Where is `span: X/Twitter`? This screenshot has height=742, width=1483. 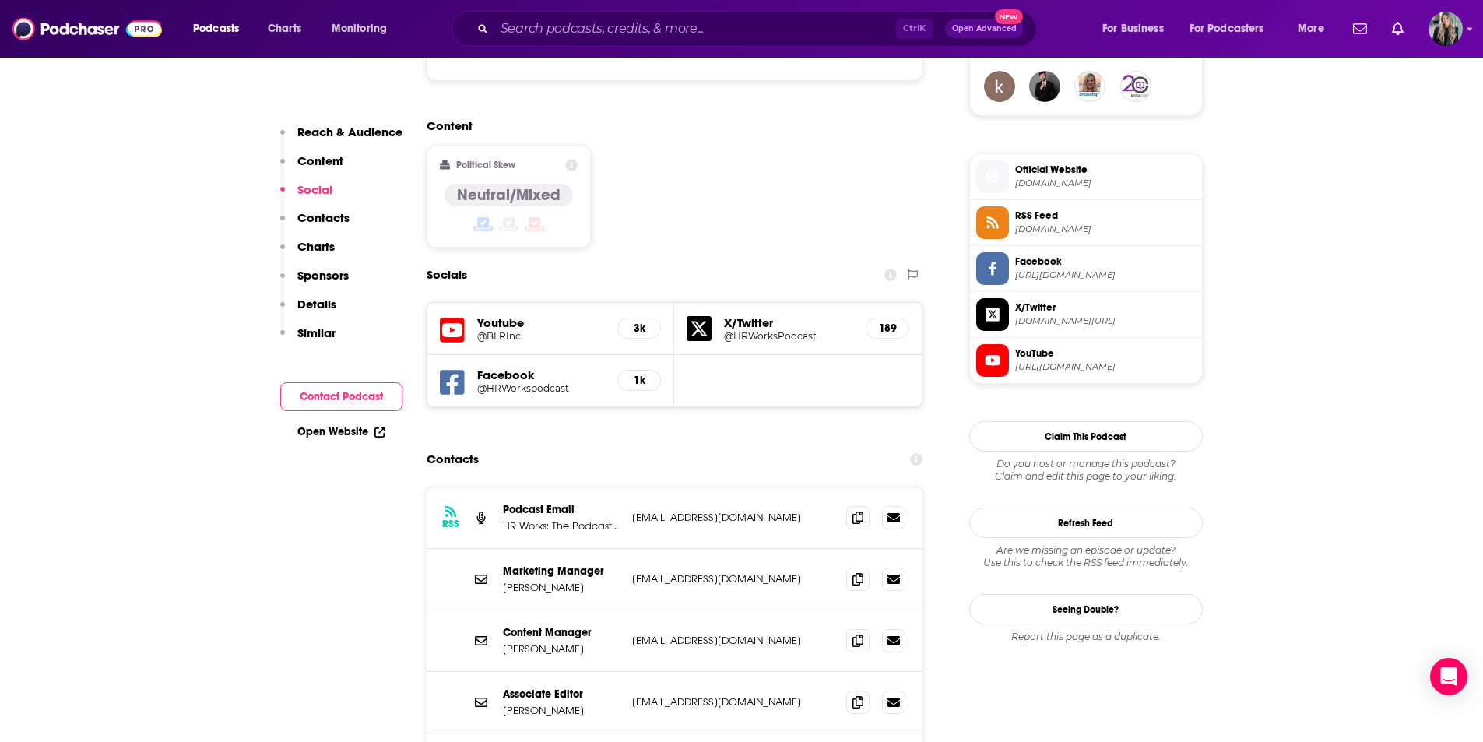
span: X/Twitter is located at coordinates (1105, 307).